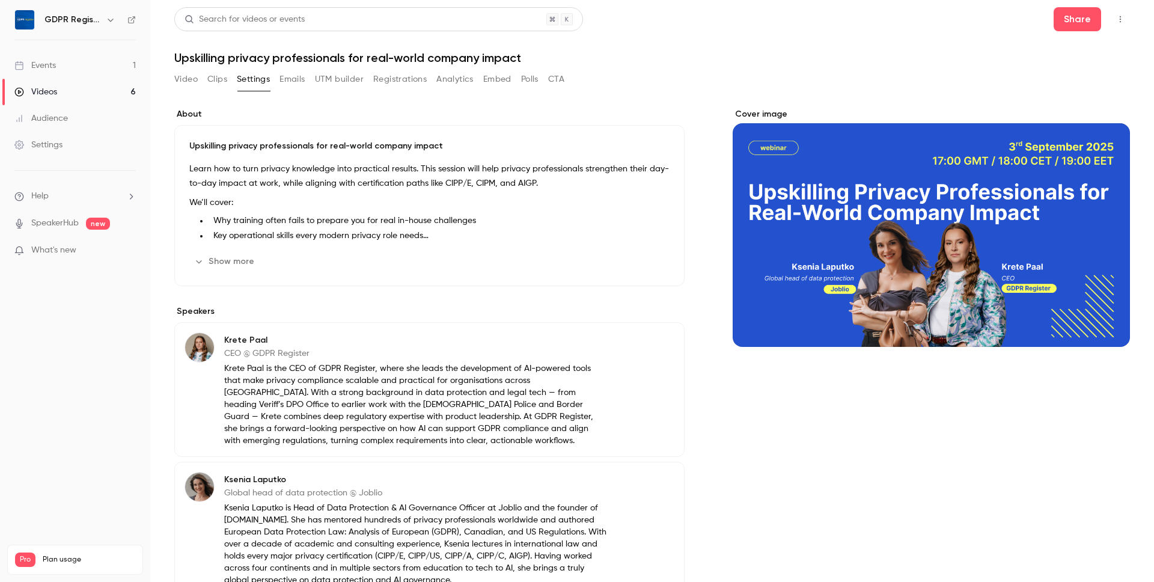 The height and width of the screenshot is (582, 1154). What do you see at coordinates (415, 340) in the screenshot?
I see `p: Krete Paal` at bounding box center [415, 340].